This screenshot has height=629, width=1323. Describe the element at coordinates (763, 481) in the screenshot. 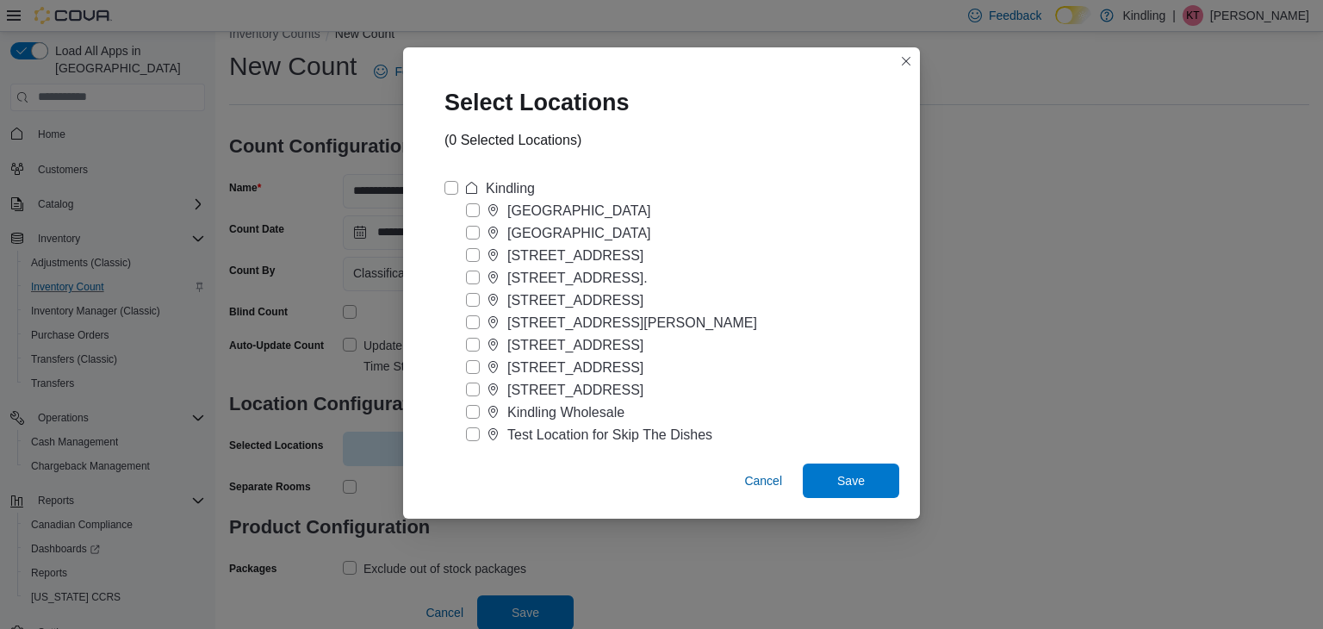

I see `span: Cancel` at that location.